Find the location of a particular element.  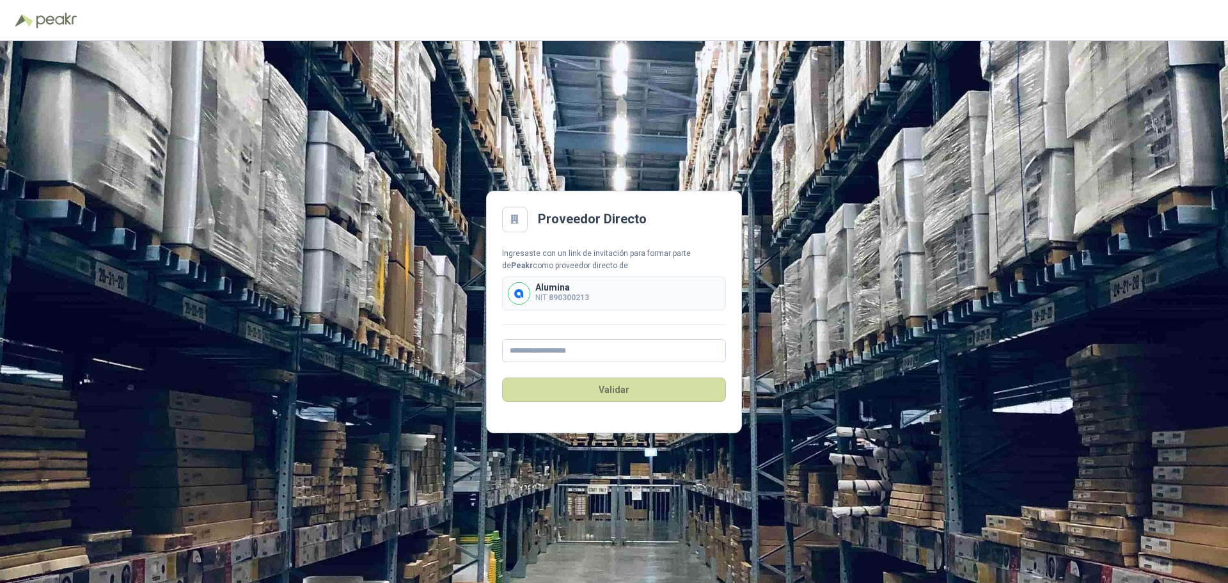

div: Ingresaste con un link de invitación para formar parte de como proveedor directo de: is located at coordinates (614, 260).